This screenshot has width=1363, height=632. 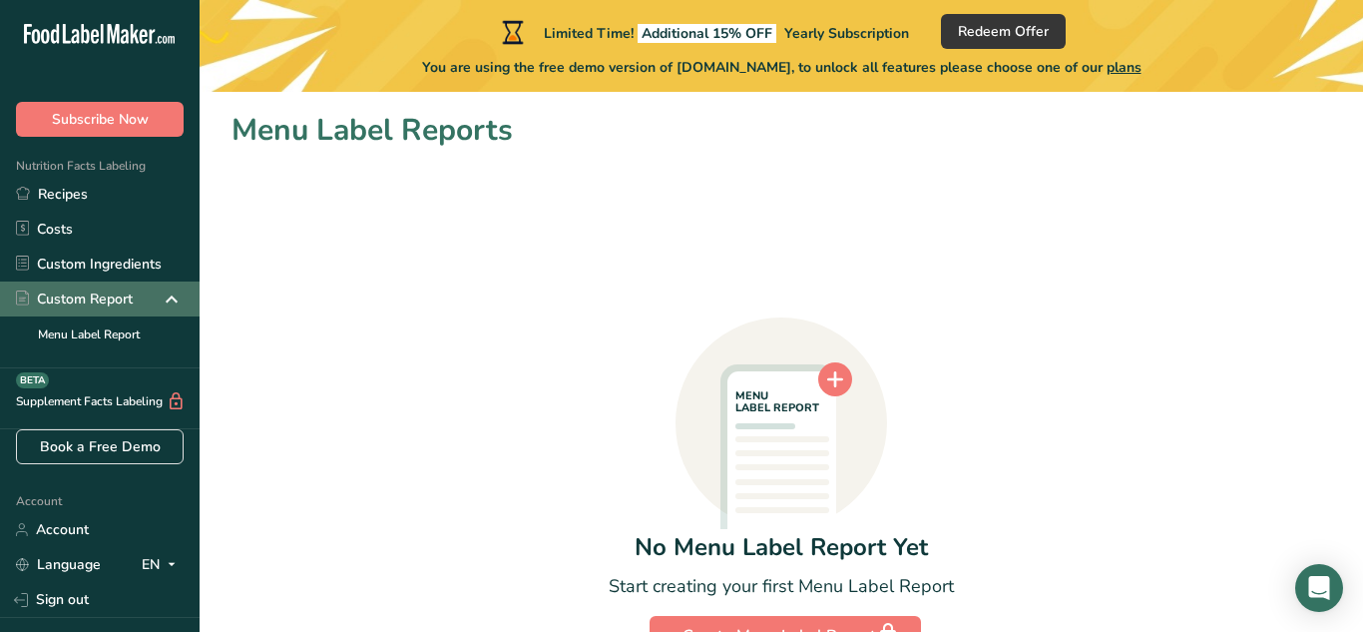 What do you see at coordinates (58, 564) in the screenshot?
I see `a: Language` at bounding box center [58, 564].